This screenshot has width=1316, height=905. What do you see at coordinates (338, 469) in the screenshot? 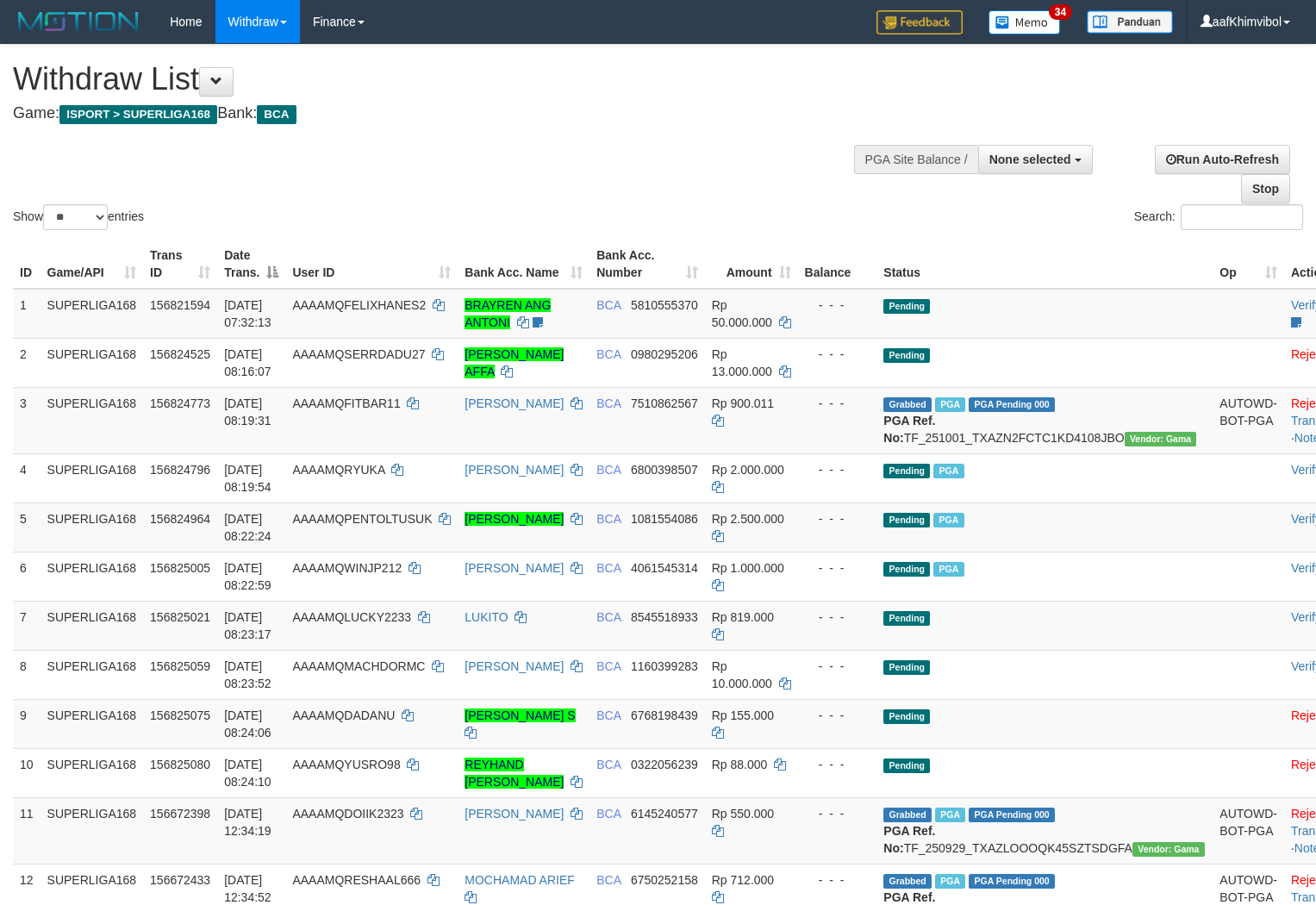
I see `span: AAAAMQRYUKA` at bounding box center [338, 469].